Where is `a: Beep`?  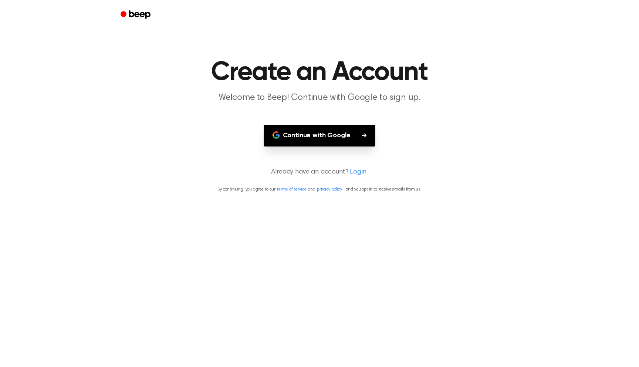 a: Beep is located at coordinates (136, 15).